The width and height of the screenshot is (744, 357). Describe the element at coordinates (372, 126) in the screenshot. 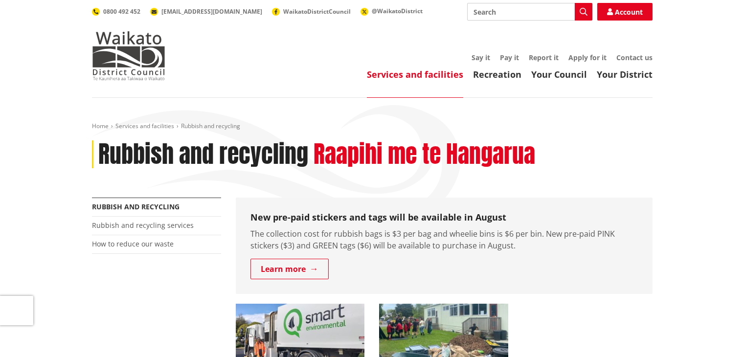

I see `nav: breadcrumb` at that location.